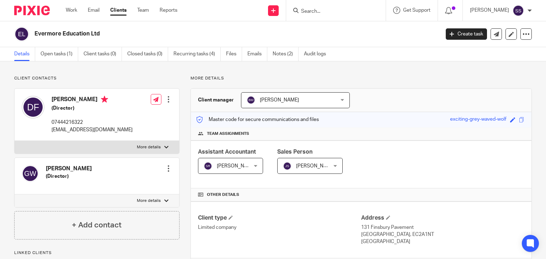  Describe the element at coordinates (466, 34) in the screenshot. I see `a: Create task` at that location.